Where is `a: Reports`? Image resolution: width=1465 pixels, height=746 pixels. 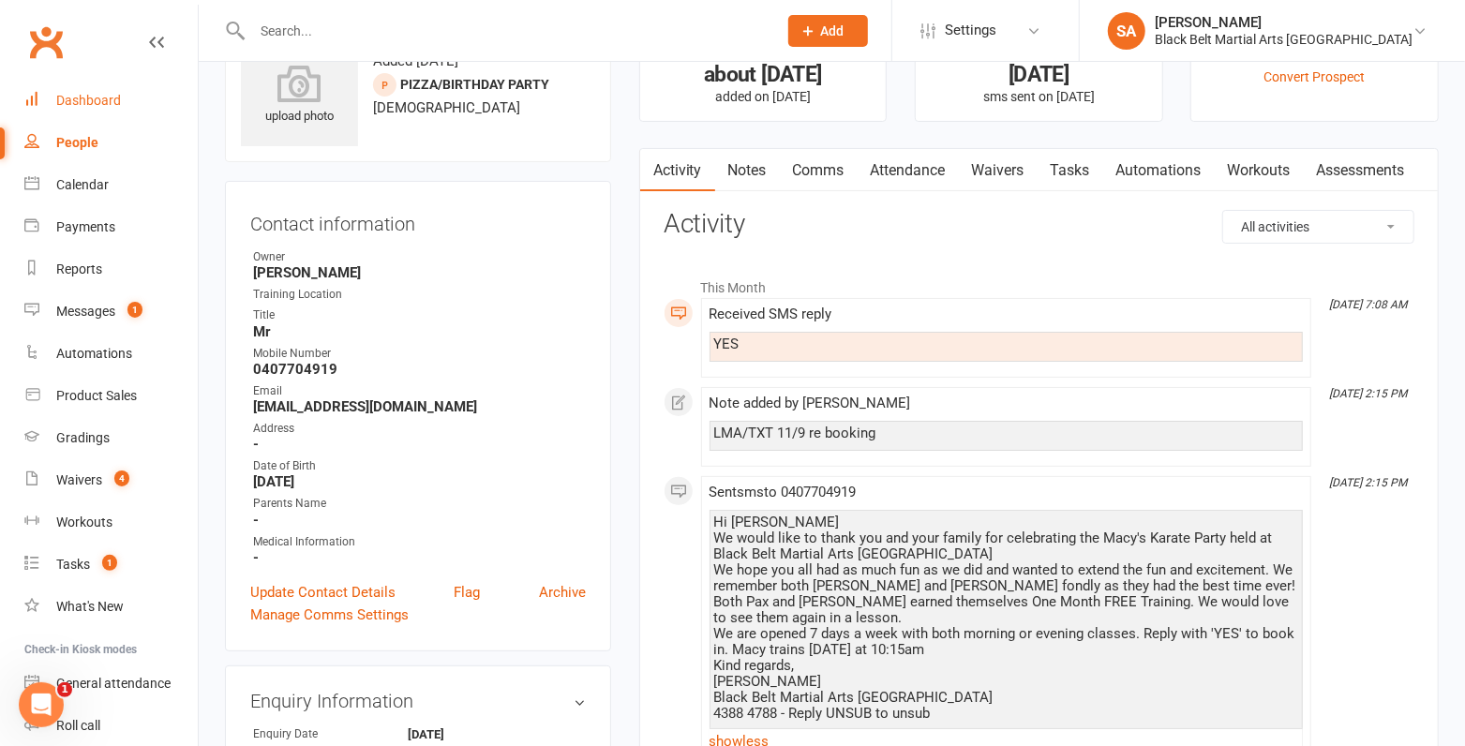
a: Reports is located at coordinates (111, 269).